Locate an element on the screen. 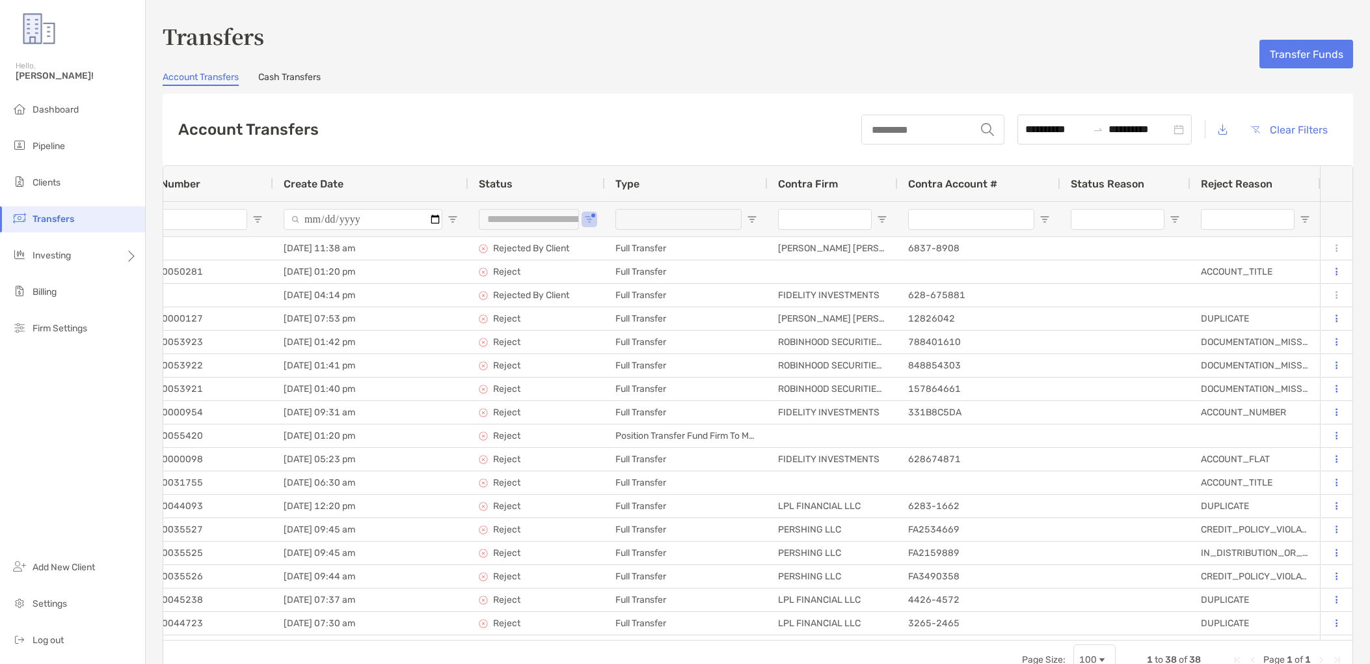 This screenshot has height=664, width=1370. img: clients icon is located at coordinates (20, 182).